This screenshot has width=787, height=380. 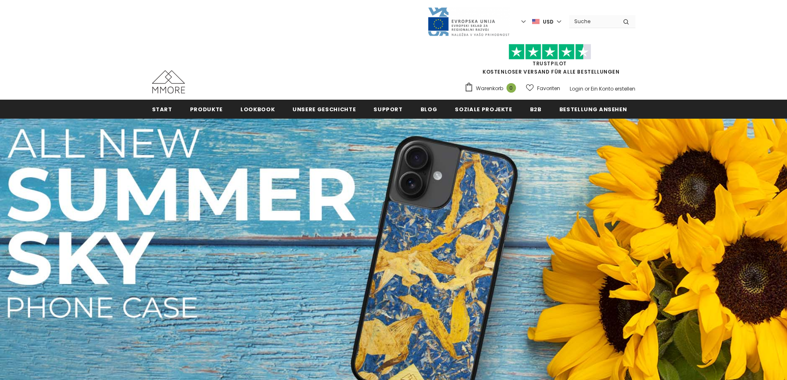 What do you see at coordinates (324, 109) in the screenshot?
I see `span: Unsere Geschichte` at bounding box center [324, 109].